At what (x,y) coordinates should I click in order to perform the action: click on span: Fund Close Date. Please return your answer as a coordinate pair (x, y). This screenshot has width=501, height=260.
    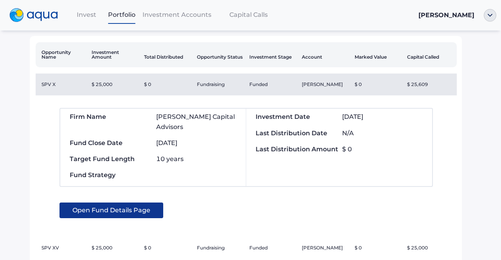
    Looking at the image, I should click on (96, 143).